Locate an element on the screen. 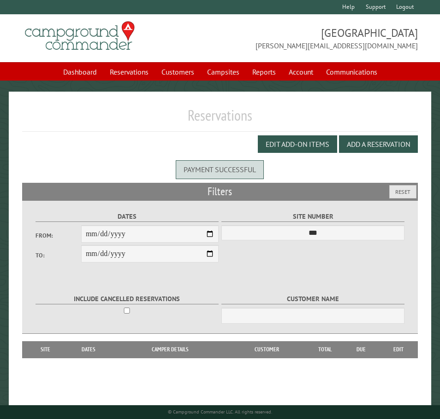  th: Edit is located at coordinates (398, 350).